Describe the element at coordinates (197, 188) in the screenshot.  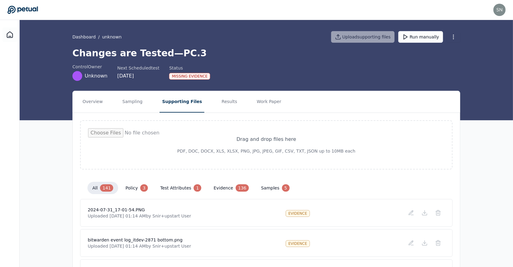
I see `div: 1` at that location.